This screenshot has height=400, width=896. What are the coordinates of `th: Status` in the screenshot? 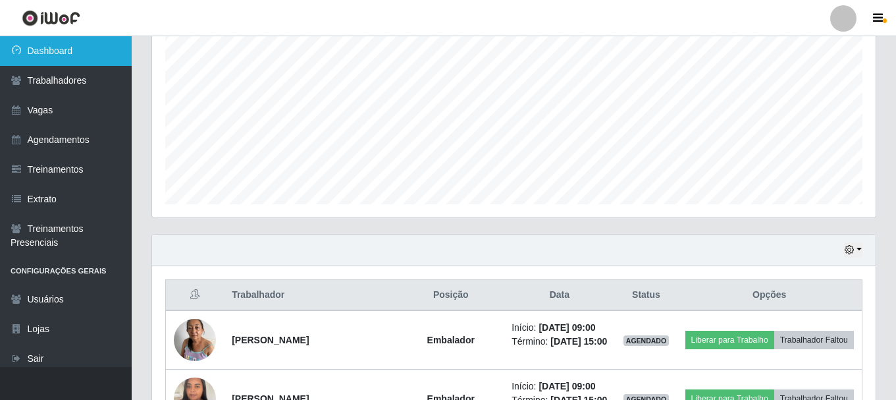 It's located at (647, 295).